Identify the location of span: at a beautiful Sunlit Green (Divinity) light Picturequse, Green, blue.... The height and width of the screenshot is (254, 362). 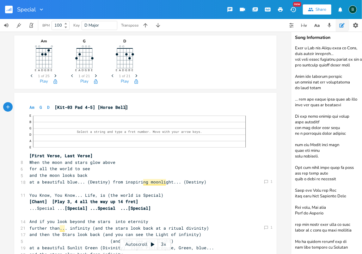
(122, 247).